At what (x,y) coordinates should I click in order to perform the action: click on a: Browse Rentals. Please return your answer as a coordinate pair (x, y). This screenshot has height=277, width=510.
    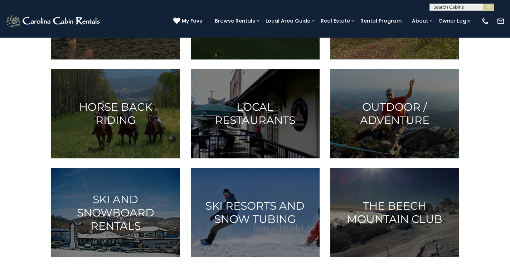
    Looking at the image, I should click on (235, 21).